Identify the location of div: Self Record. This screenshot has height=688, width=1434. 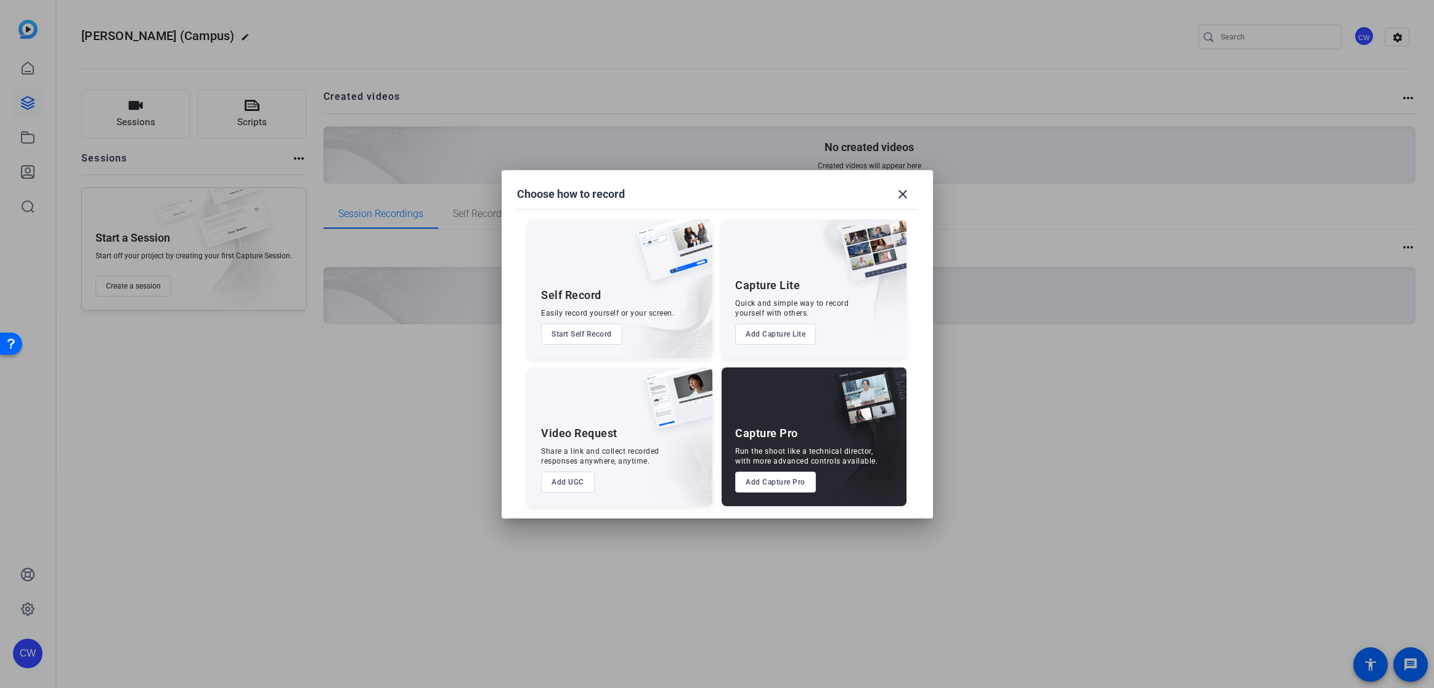
(571, 295).